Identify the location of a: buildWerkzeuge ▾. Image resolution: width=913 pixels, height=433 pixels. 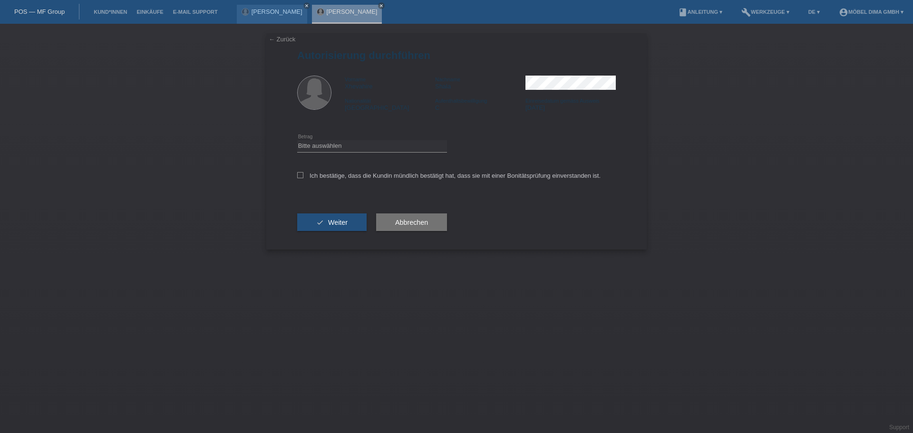
(765, 12).